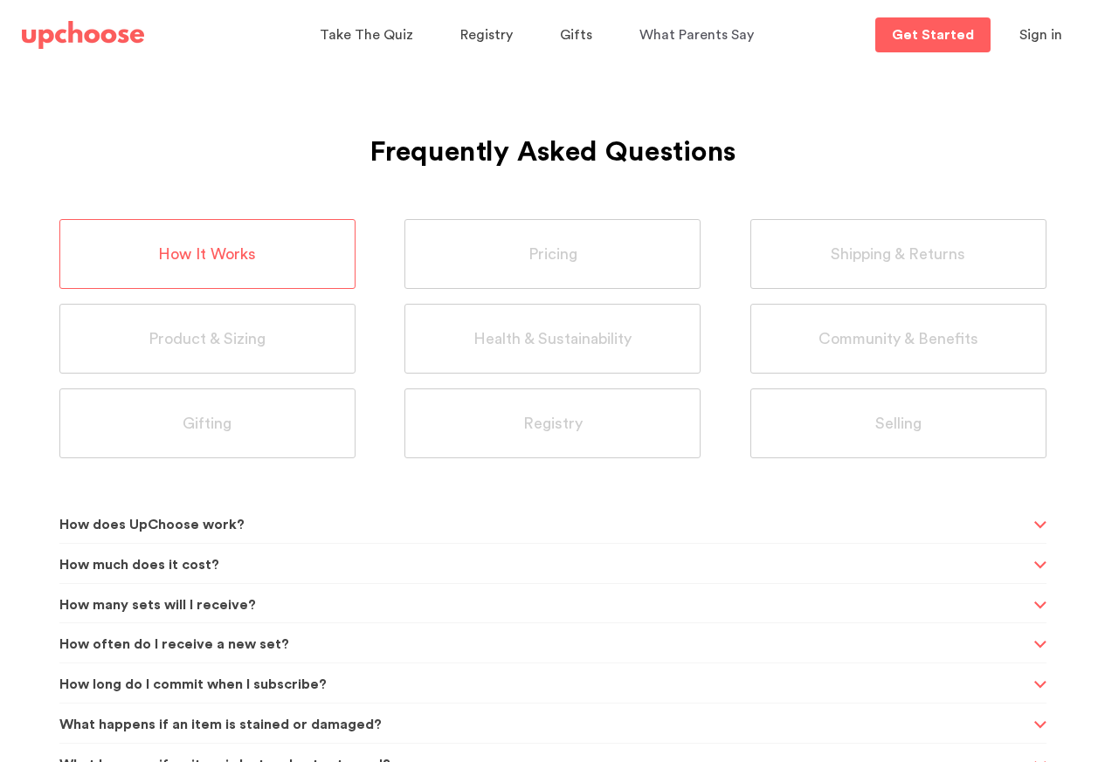  What do you see at coordinates (576, 35) in the screenshot?
I see `span: Gifts` at bounding box center [576, 35].